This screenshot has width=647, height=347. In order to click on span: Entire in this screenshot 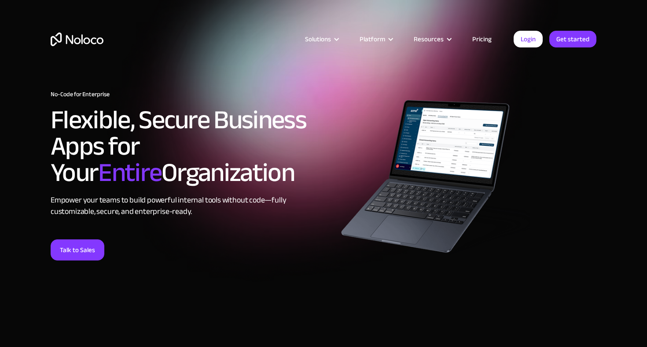, I will do `click(130, 173)`.